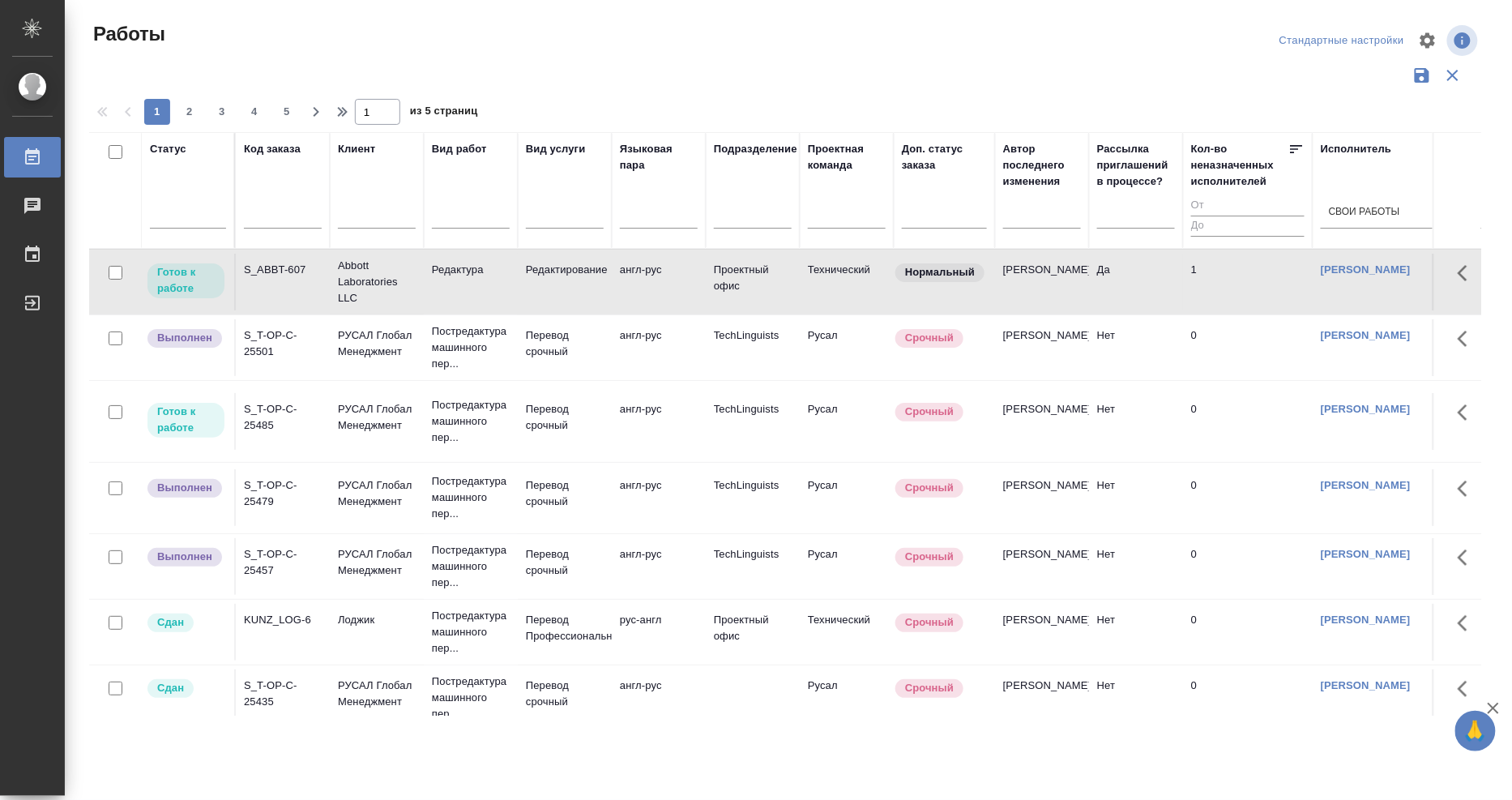  What do you see at coordinates (186, 488) in the screenshot?
I see `div: Исполнитель завершил работу` at bounding box center [186, 488].